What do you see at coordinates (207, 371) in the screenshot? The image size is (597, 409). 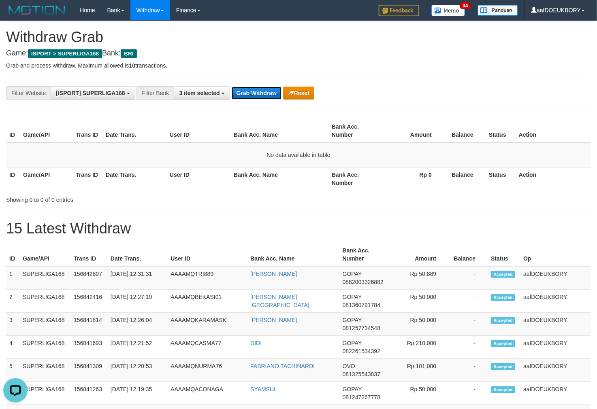 I see `td: AAAAMQNURMA76` at bounding box center [207, 371].